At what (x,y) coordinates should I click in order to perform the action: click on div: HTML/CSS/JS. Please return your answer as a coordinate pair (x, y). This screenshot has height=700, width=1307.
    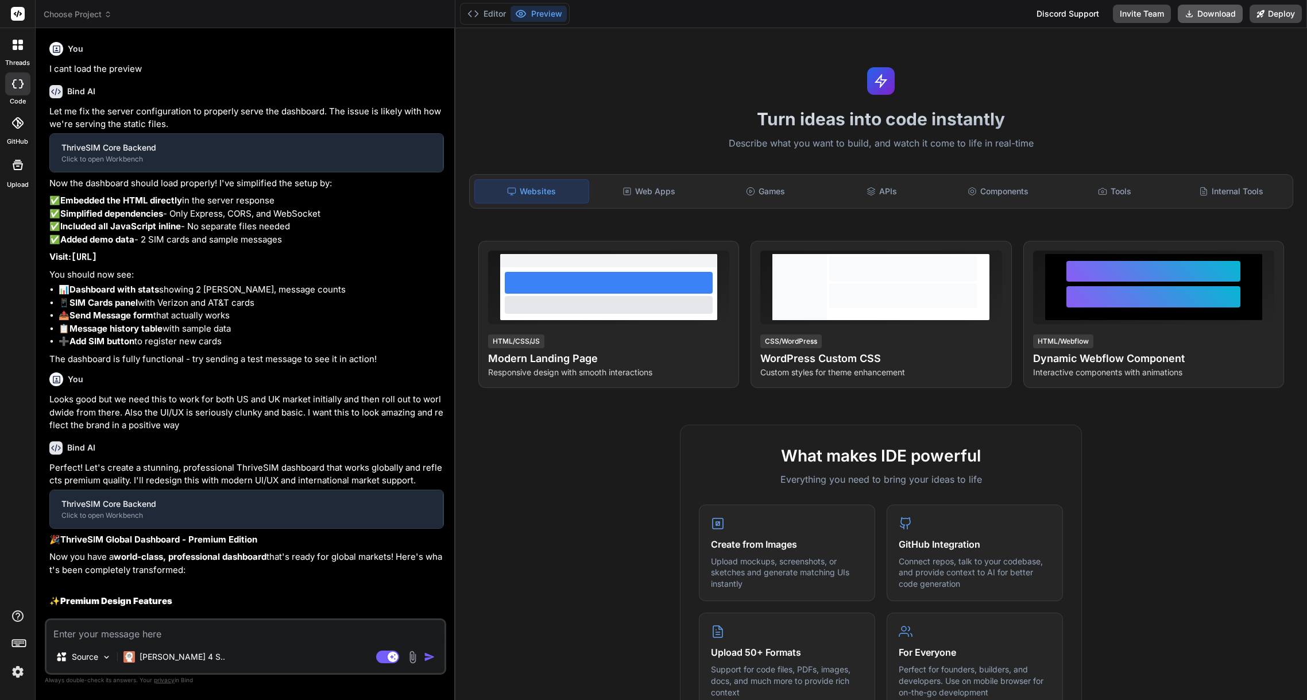
    Looking at the image, I should click on (516, 341).